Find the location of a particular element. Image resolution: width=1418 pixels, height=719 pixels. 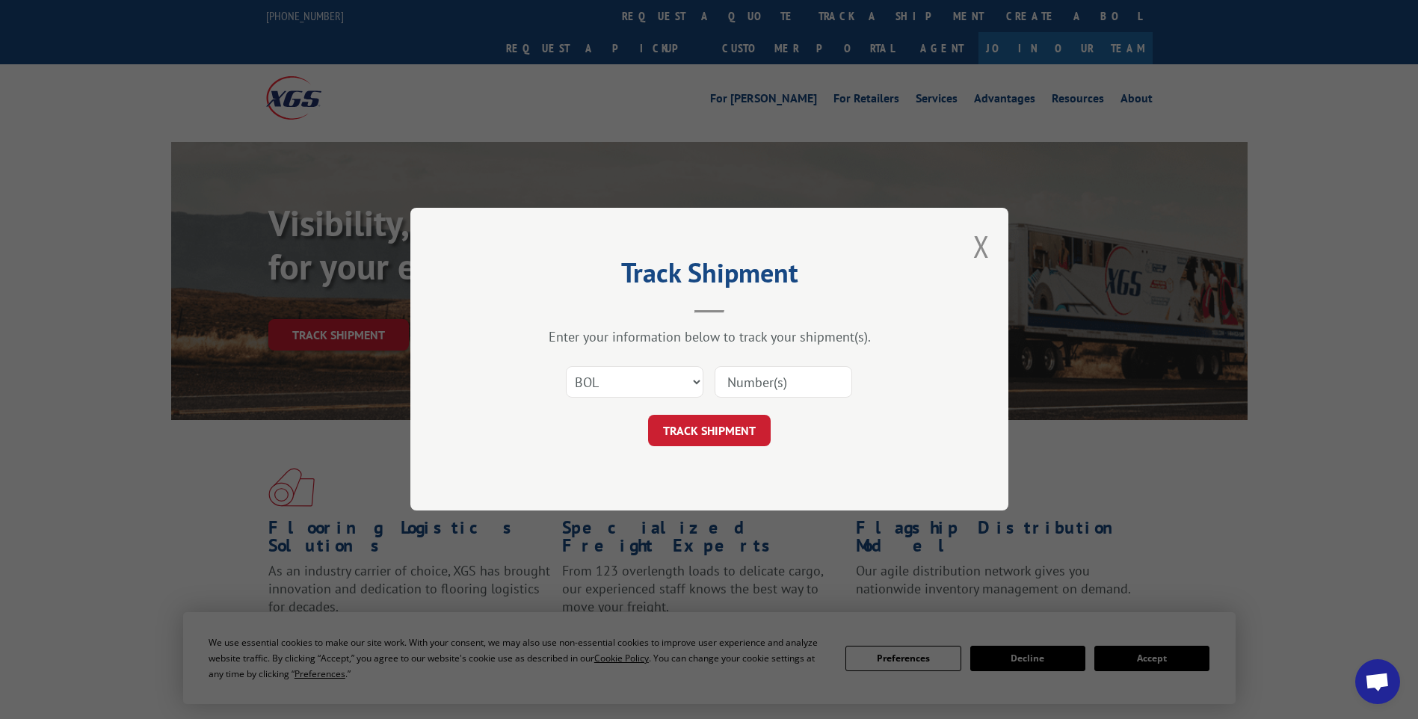

button: TRACK SHIPMENT is located at coordinates (709, 431).